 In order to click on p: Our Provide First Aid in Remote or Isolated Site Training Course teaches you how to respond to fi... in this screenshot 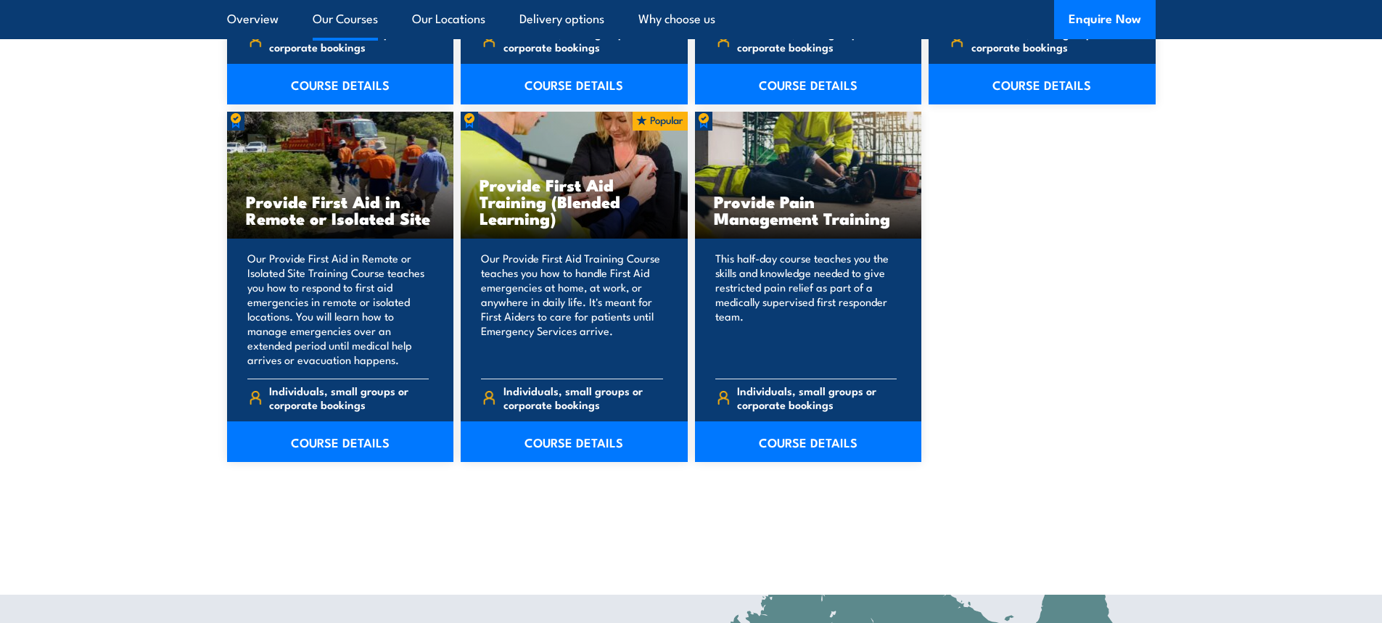, I will do `click(338, 309)`.